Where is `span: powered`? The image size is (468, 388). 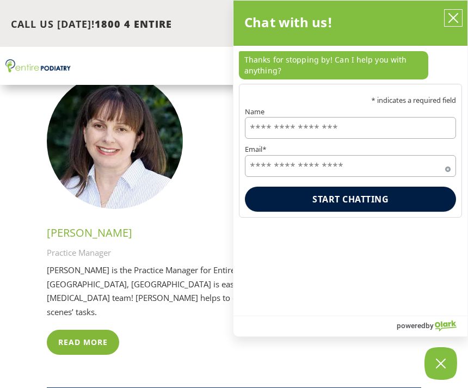 span: powered is located at coordinates (411, 325).